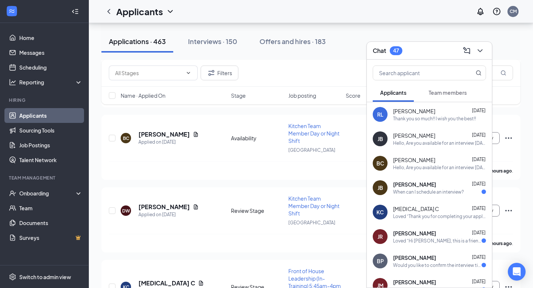 The width and height of the screenshot is (533, 288). I want to click on span: Job posting, so click(302, 96).